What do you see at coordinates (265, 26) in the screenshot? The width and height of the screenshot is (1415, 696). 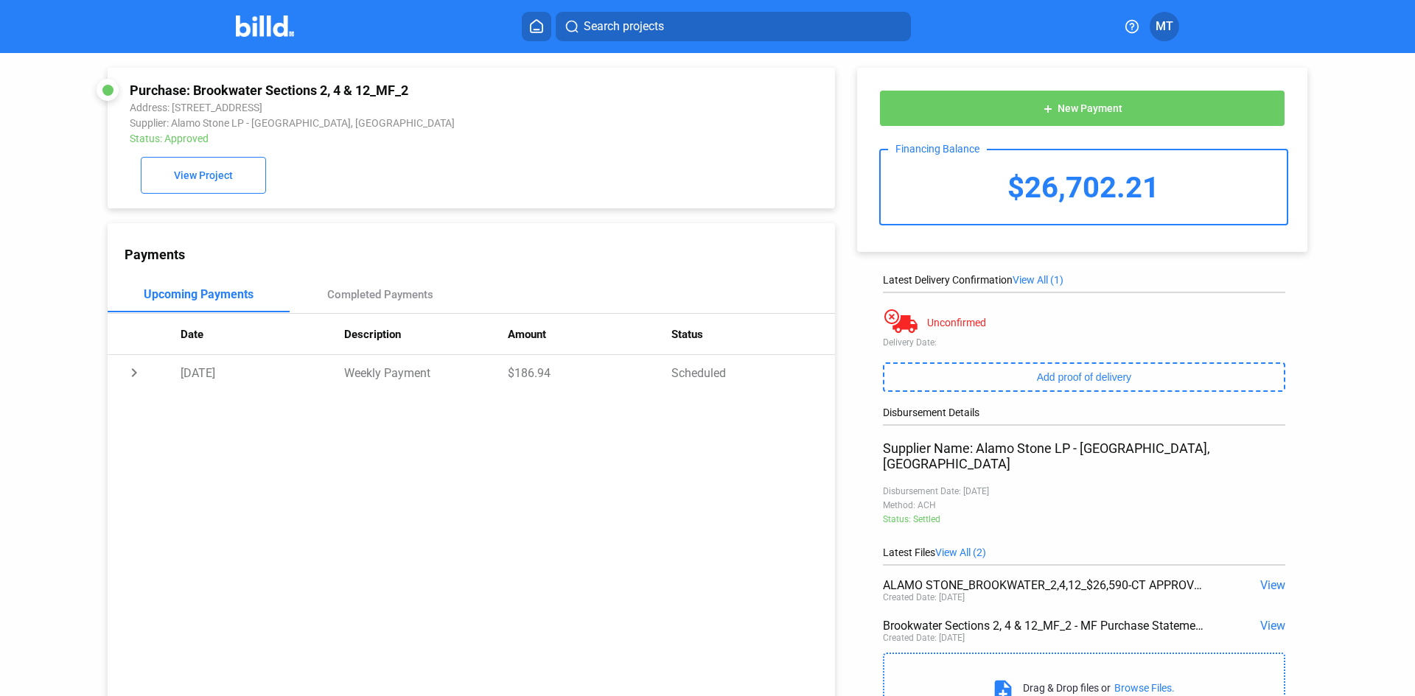 I see `img: Billd Company Logo` at bounding box center [265, 26].